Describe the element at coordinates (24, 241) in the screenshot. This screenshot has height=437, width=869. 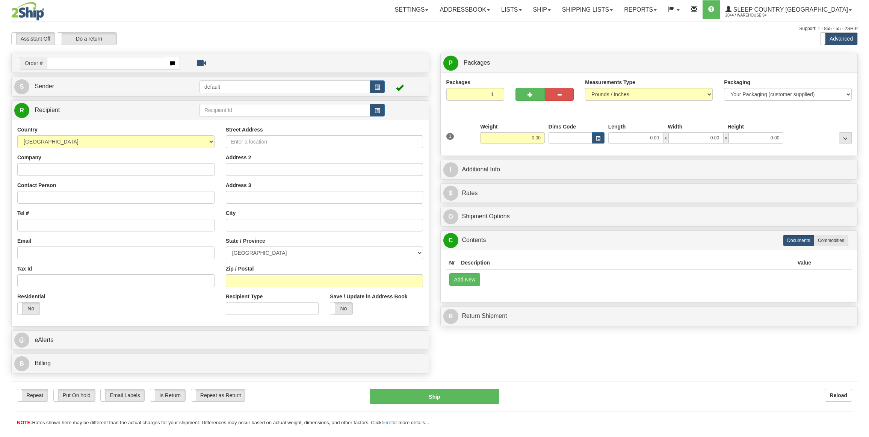
I see `label: Email` at that location.